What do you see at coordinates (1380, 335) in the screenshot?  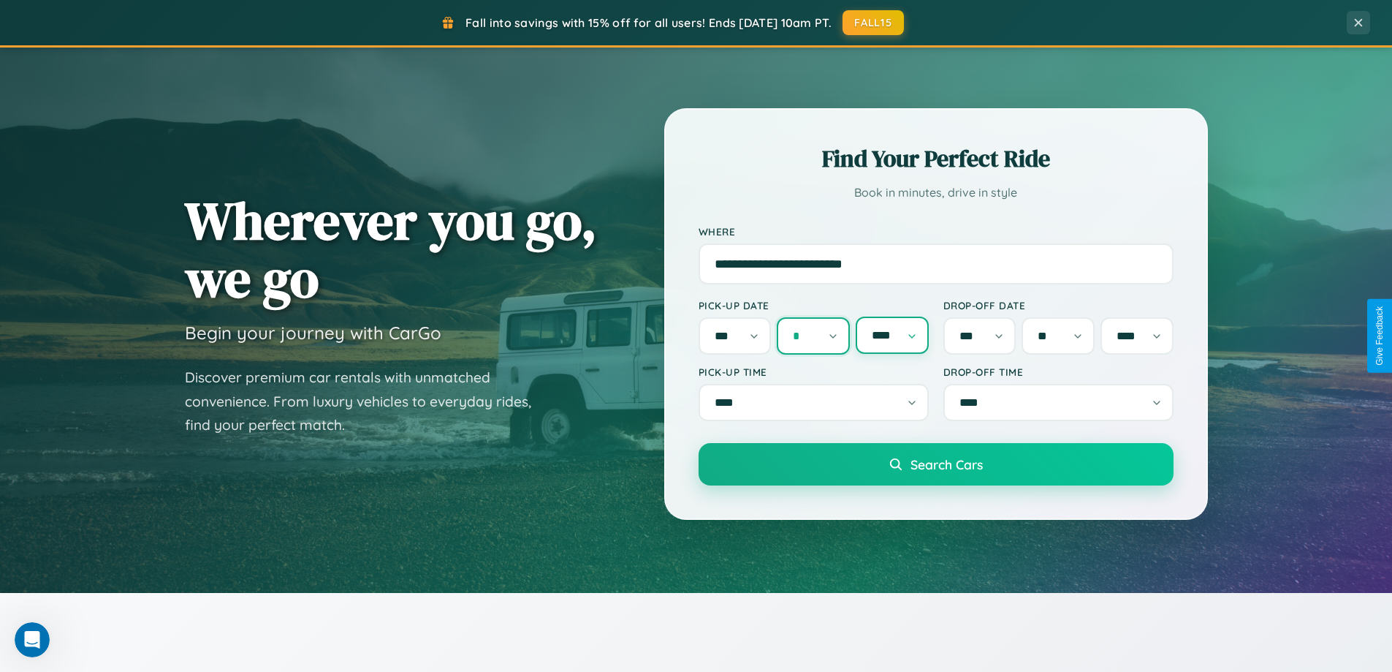 I see `div: Give Feedback` at bounding box center [1380, 335].